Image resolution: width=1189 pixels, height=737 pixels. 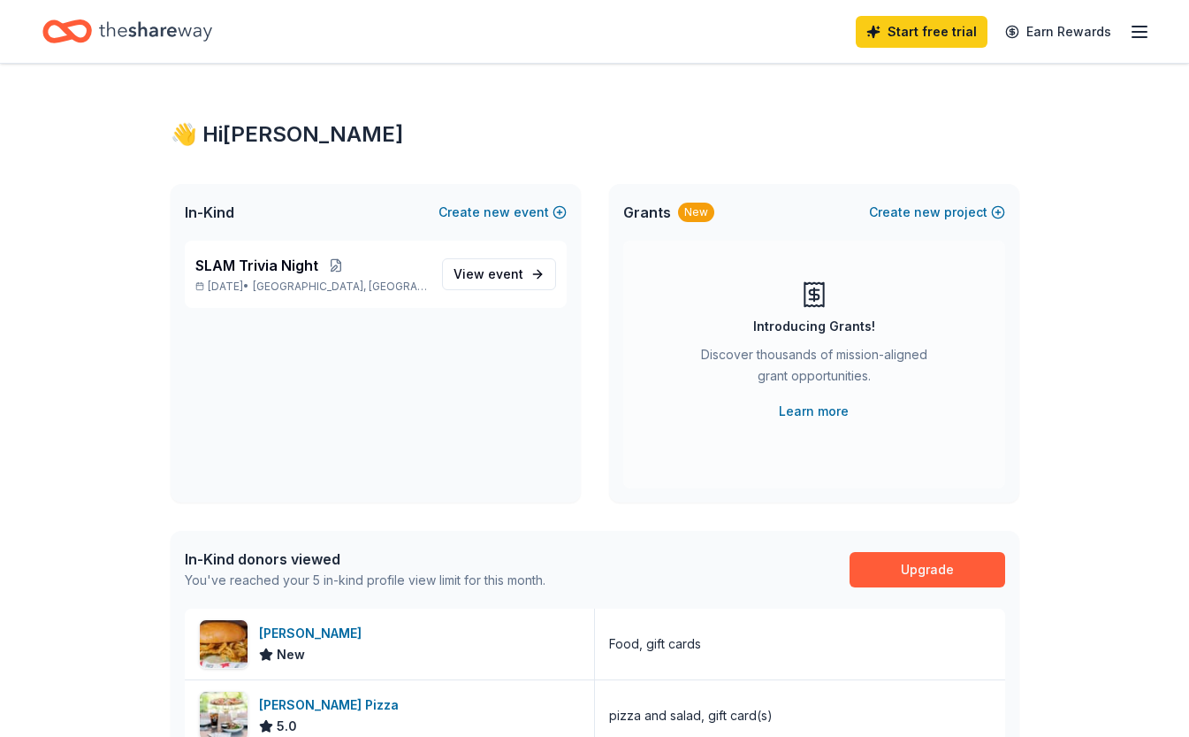 What do you see at coordinates (647, 212) in the screenshot?
I see `span: Grants` at bounding box center [647, 212].